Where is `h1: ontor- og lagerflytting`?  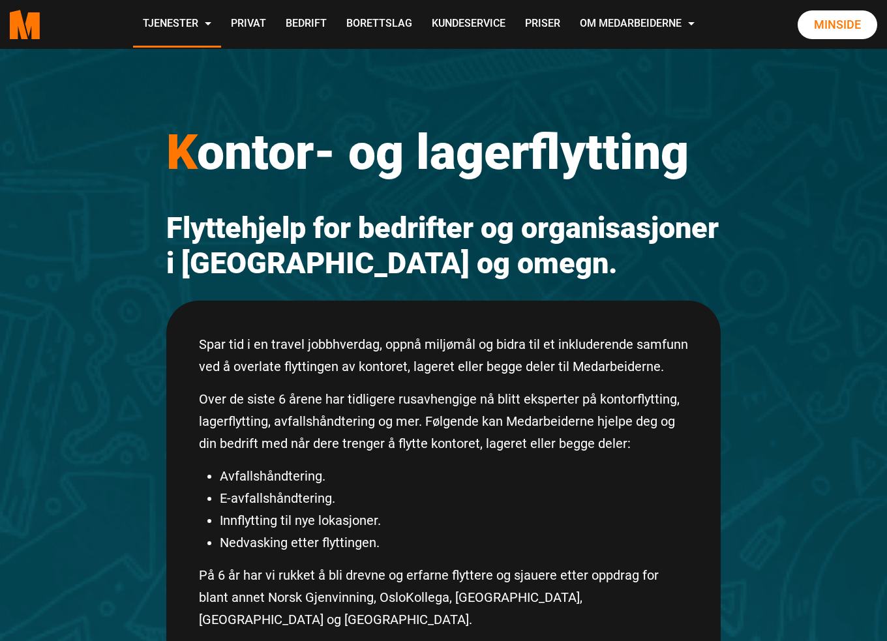
h1: ontor- og lagerflytting is located at coordinates (444, 152).